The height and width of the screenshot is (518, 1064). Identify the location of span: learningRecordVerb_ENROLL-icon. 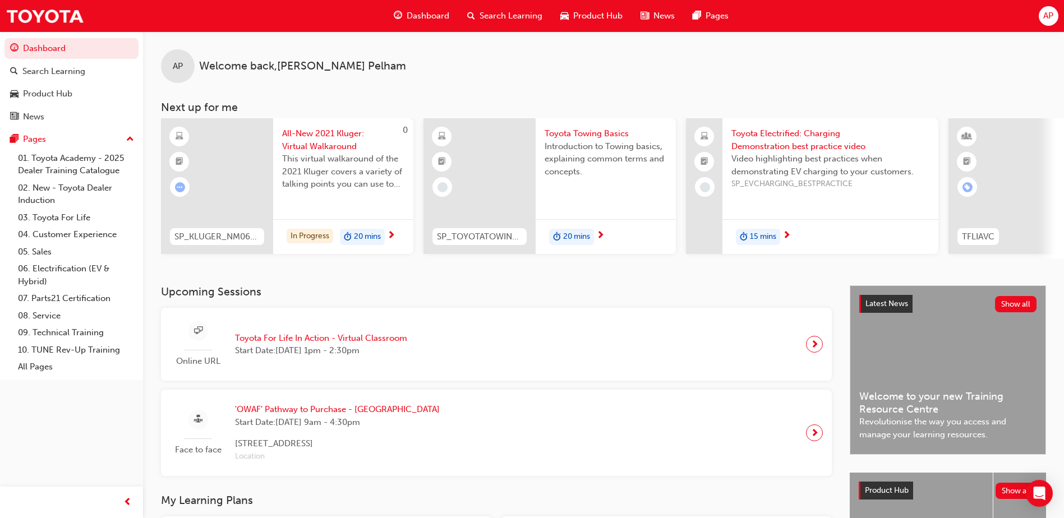
(967, 187).